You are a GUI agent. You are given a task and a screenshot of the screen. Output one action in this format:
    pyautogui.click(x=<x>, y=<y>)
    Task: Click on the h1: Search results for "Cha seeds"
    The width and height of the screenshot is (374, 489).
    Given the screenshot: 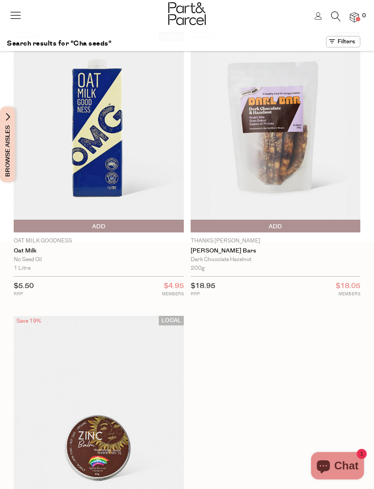 What is the action you would take?
    pyautogui.click(x=59, y=43)
    